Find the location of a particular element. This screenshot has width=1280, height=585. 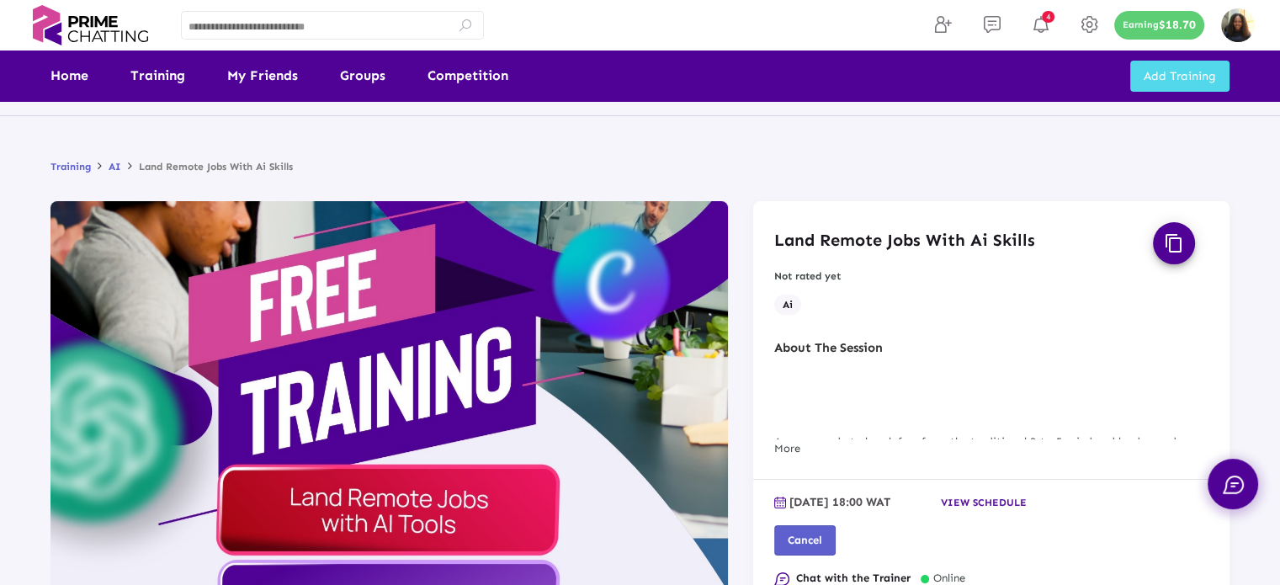

p: Earning is located at coordinates (1140, 25).